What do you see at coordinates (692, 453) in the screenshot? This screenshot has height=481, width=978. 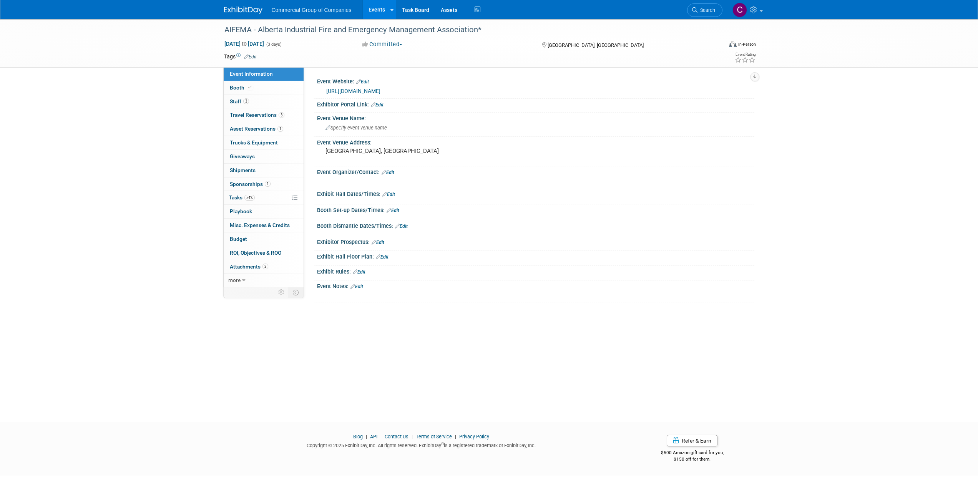 I see `div: $500 Amazon gift card for you,` at bounding box center [692, 453].